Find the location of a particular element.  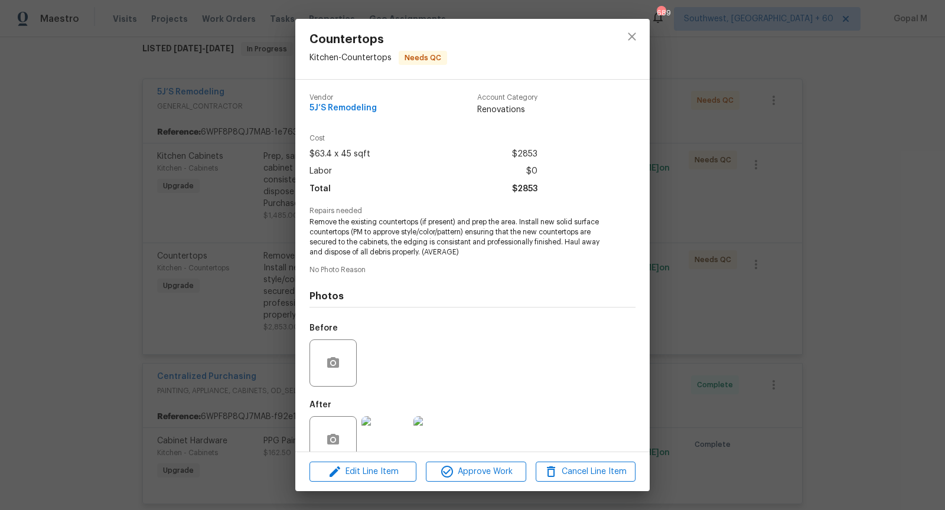

span: Labor is located at coordinates (321, 171).